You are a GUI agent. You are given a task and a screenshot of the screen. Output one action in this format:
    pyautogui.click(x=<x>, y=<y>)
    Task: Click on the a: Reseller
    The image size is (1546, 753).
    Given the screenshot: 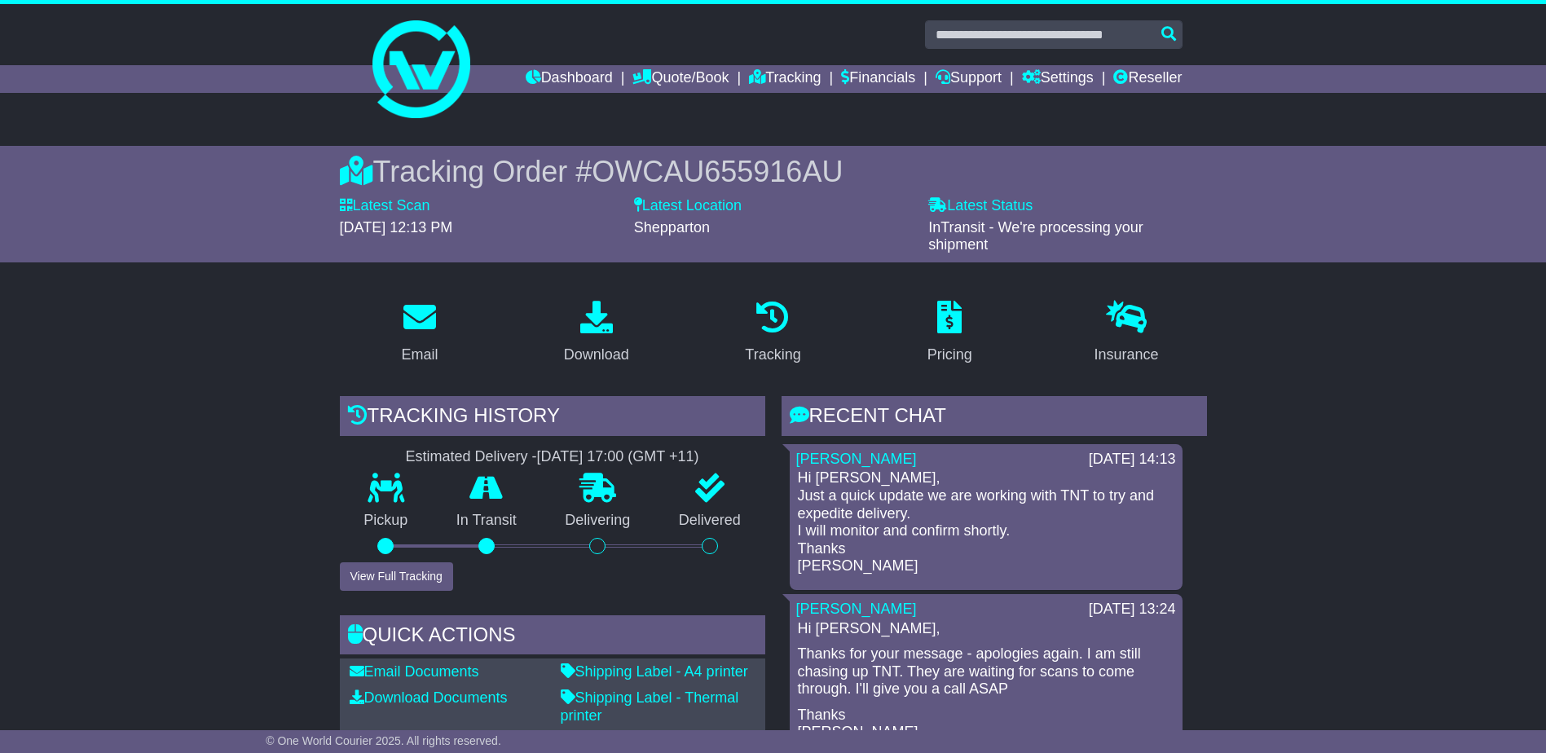 What is the action you would take?
    pyautogui.click(x=1148, y=79)
    